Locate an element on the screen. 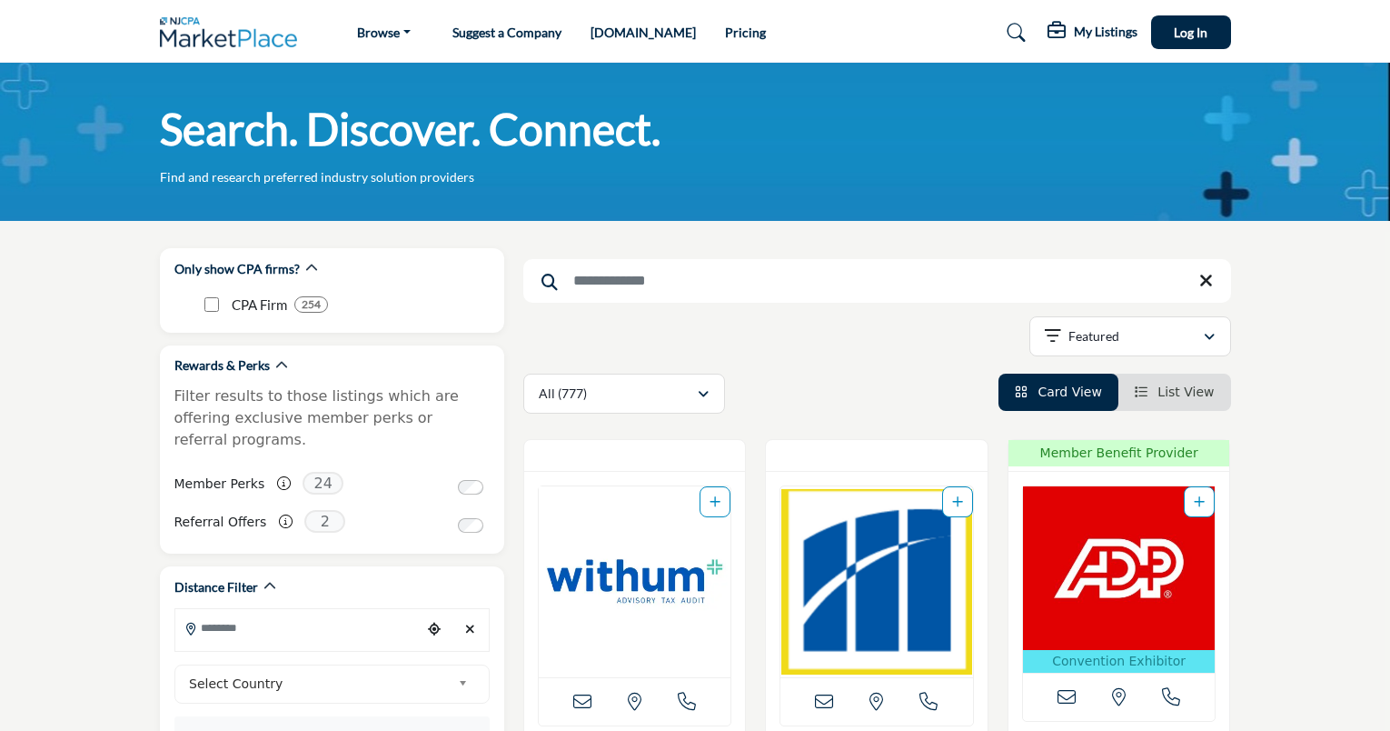 This screenshot has height=731, width=1390. p: Featured is located at coordinates (1094, 336).